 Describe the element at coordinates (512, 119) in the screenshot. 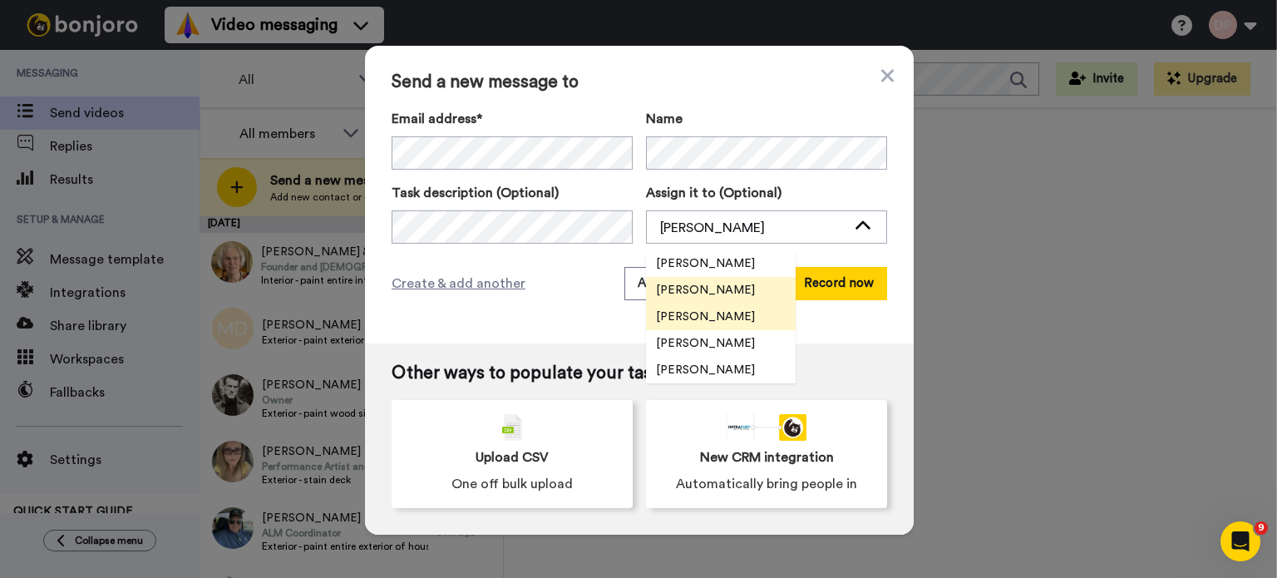

I see `label: Email address*` at that location.